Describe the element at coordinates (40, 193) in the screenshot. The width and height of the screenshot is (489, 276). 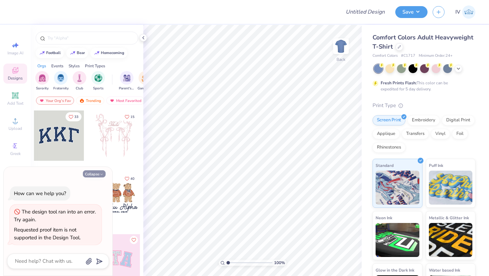
I see `div: How can we help you?` at that location.